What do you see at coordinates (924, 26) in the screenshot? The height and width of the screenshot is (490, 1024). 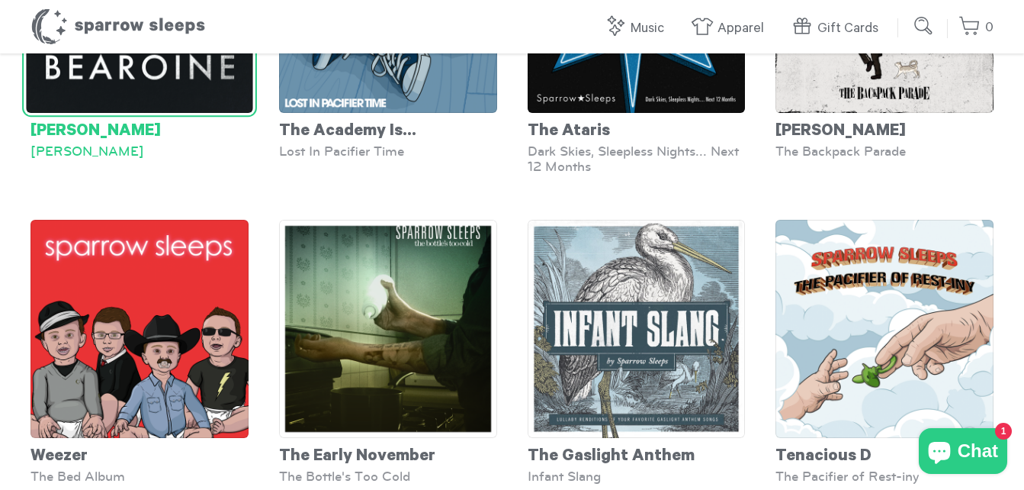 I see `input: Submit` at bounding box center [924, 26].